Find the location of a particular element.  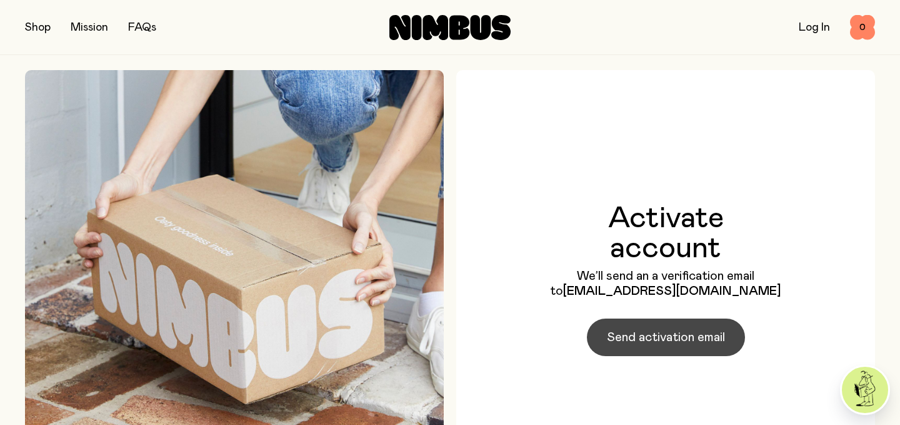

a: Mission is located at coordinates (89, 28).